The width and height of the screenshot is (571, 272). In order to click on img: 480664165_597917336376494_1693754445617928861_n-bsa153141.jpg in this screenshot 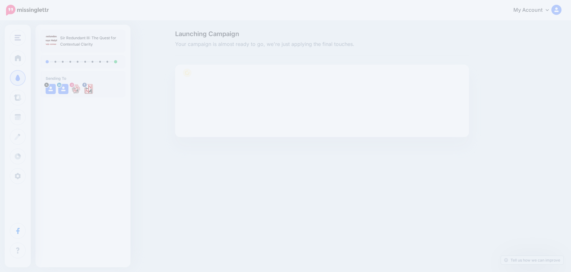, I will do `click(76, 89)`.